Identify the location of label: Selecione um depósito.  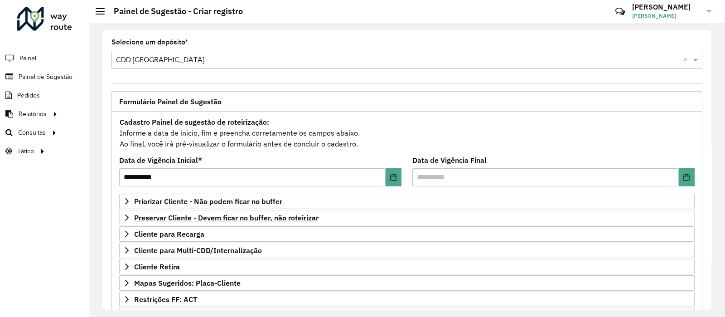
(150, 42).